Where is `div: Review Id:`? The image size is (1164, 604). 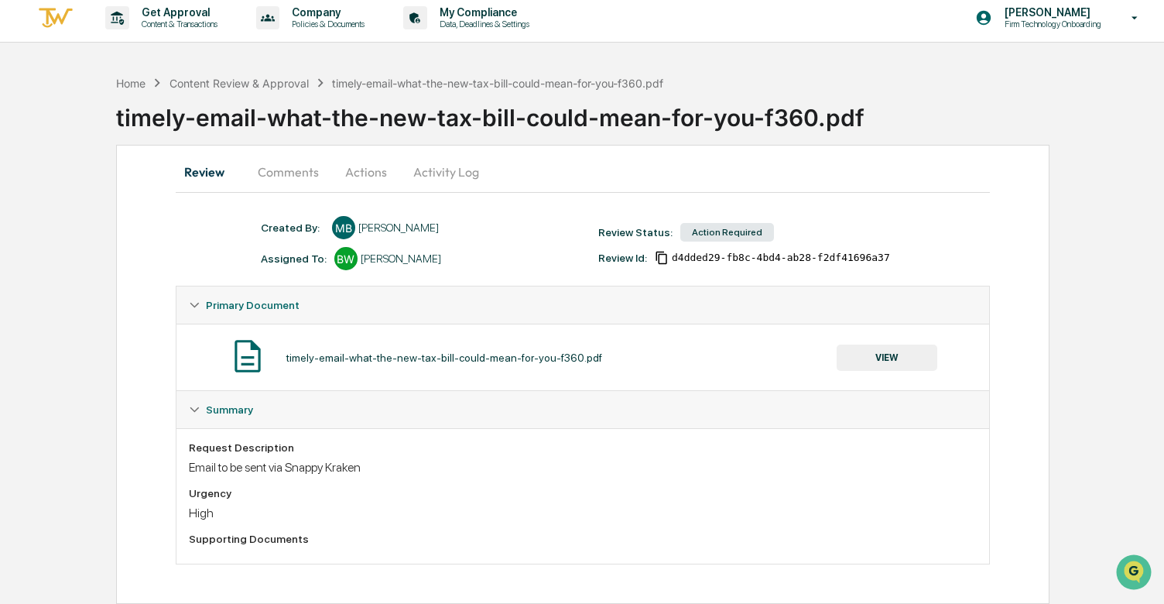 div: Review Id: is located at coordinates (622, 258).